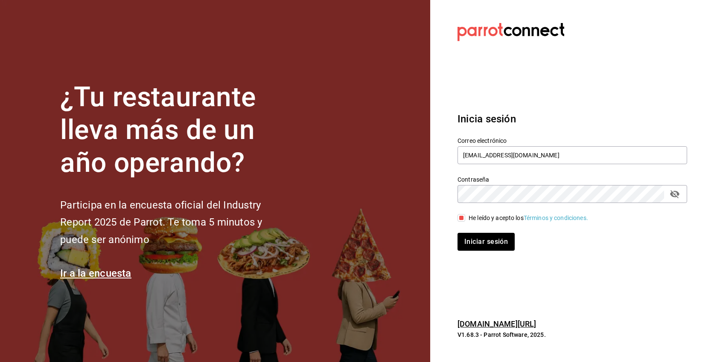  I want to click on a: Términos y condiciones., so click(555, 218).